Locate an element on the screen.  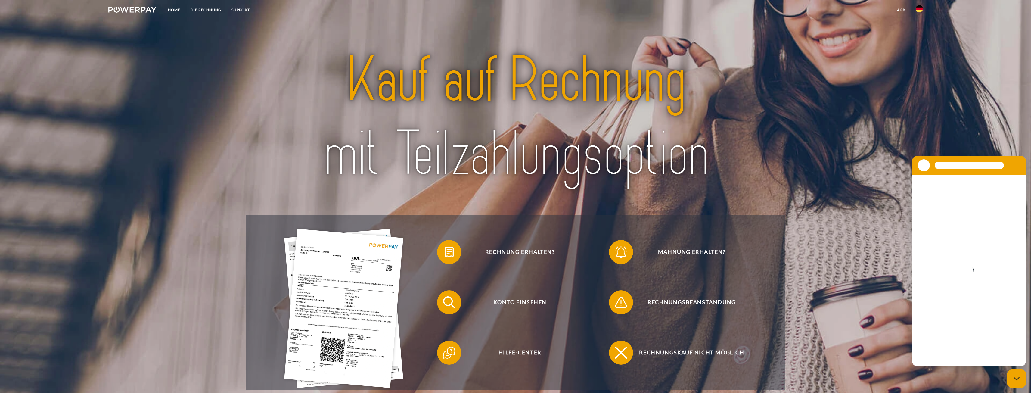
span: Rechnung erhalten? is located at coordinates (520, 252).